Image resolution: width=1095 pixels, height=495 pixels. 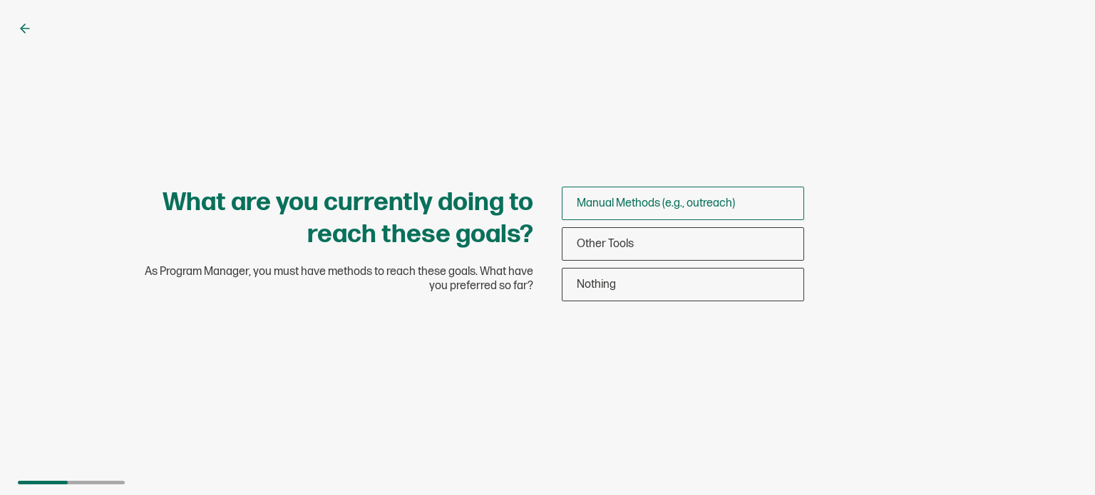 What do you see at coordinates (656, 203) in the screenshot?
I see `span: Manual Methods (e.g., outreach)` at bounding box center [656, 203].